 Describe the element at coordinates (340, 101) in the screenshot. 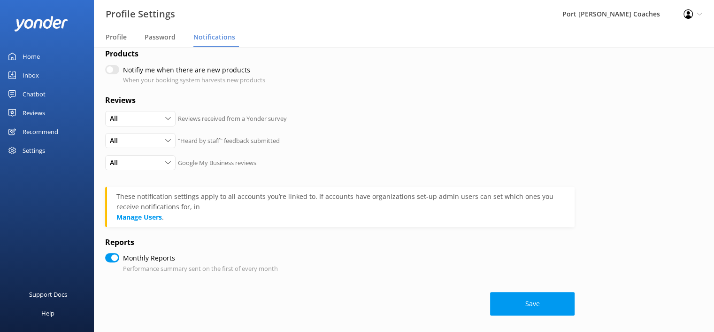

I see `h4: Reviews` at that location.